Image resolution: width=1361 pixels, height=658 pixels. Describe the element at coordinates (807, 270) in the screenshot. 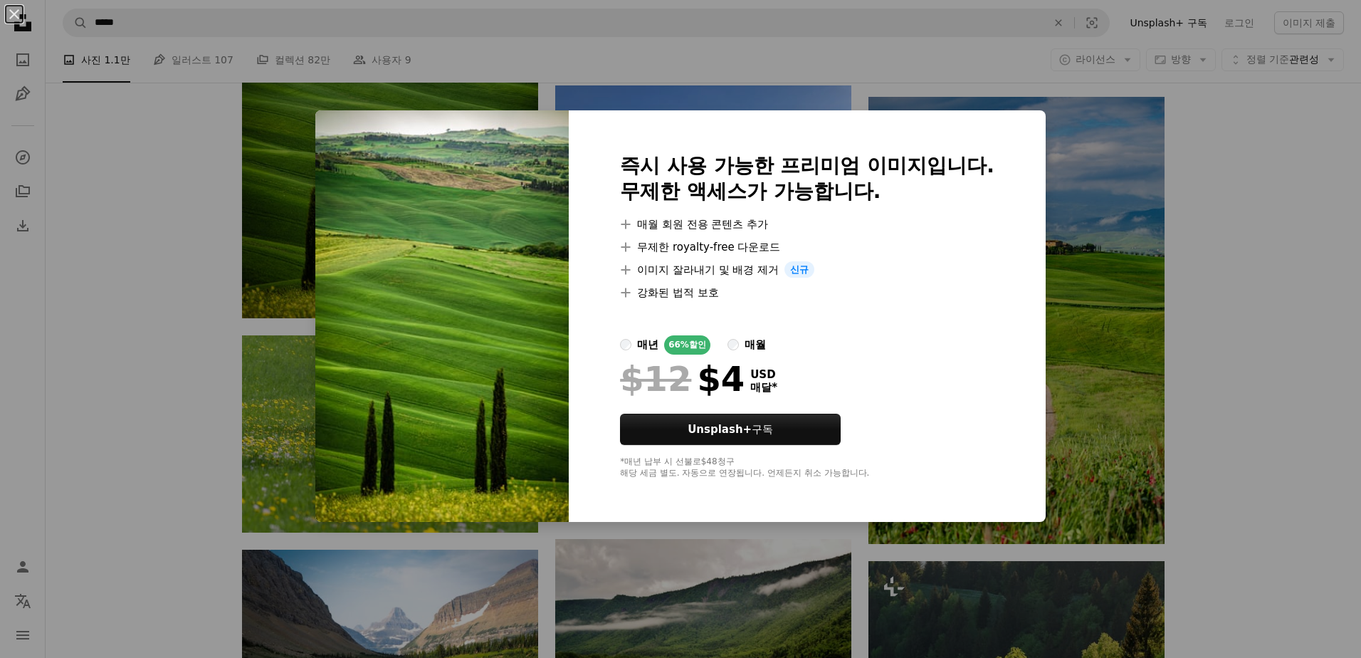

I see `li: 이미지 잘라내기 및 배경 제거` at that location.